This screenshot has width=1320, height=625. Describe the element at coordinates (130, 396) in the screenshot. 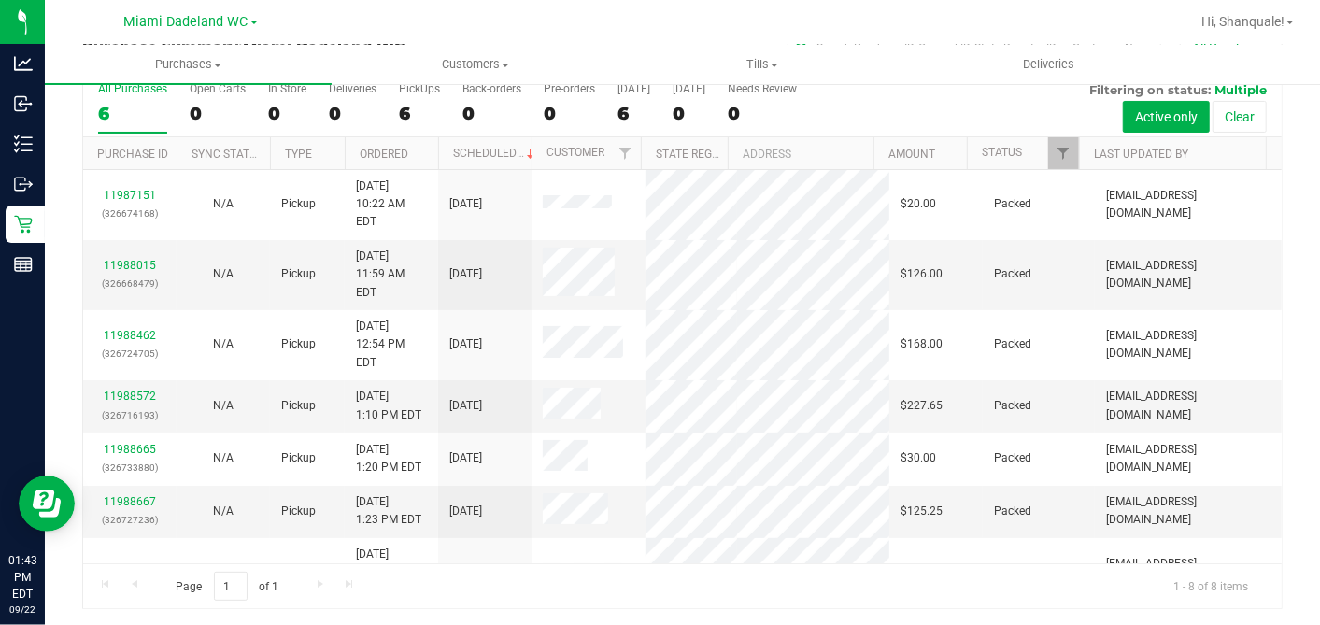

I see `a: 11988572` at that location.